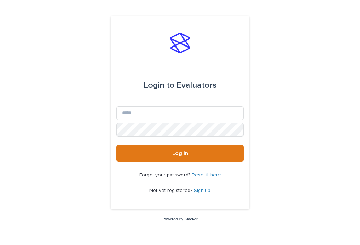 The width and height of the screenshot is (360, 245). What do you see at coordinates (180, 85) in the screenshot?
I see `div: Evaluators` at bounding box center [180, 85].